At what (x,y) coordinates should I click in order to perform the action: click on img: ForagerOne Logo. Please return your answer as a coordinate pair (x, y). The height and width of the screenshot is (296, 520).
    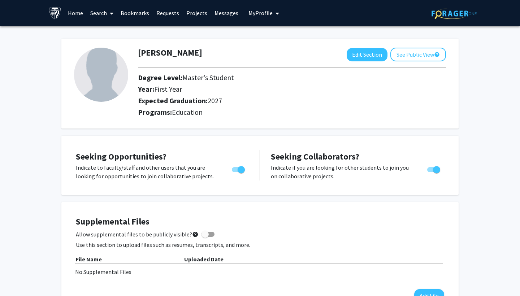
    Looking at the image, I should click on (454, 13).